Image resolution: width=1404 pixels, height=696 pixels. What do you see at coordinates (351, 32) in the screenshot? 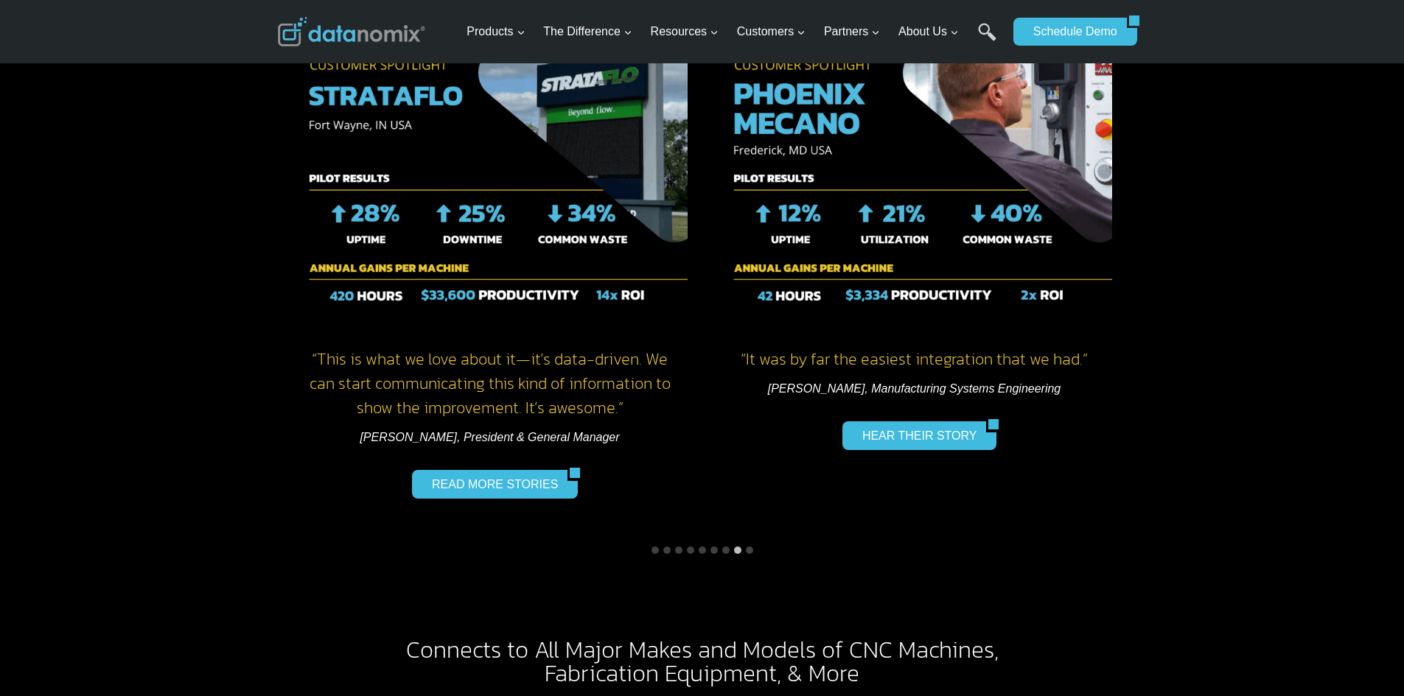
I see `img: Datanomix` at bounding box center [351, 32].